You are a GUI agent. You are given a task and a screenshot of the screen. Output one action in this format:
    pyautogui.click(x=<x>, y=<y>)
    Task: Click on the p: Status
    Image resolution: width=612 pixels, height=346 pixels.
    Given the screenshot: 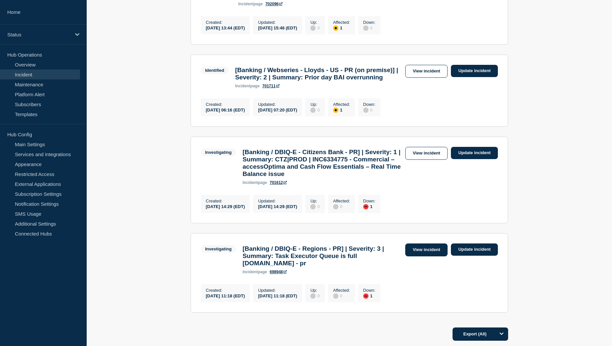 What is the action you would take?
    pyautogui.click(x=39, y=34)
    